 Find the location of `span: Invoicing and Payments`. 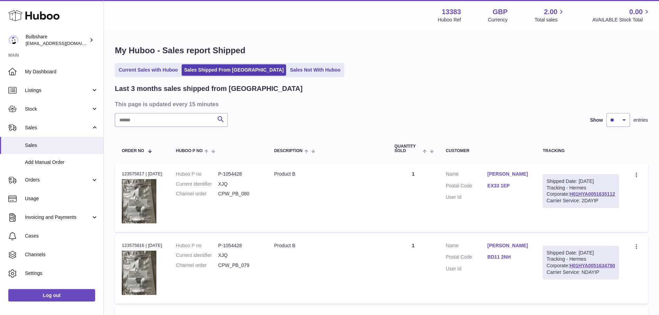

span: Invoicing and Payments is located at coordinates (58, 217).